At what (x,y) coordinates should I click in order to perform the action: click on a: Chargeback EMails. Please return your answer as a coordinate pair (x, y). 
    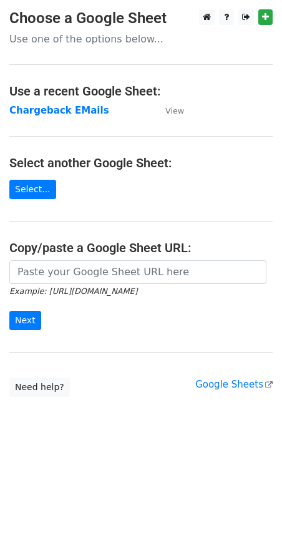
    Looking at the image, I should click on (59, 110).